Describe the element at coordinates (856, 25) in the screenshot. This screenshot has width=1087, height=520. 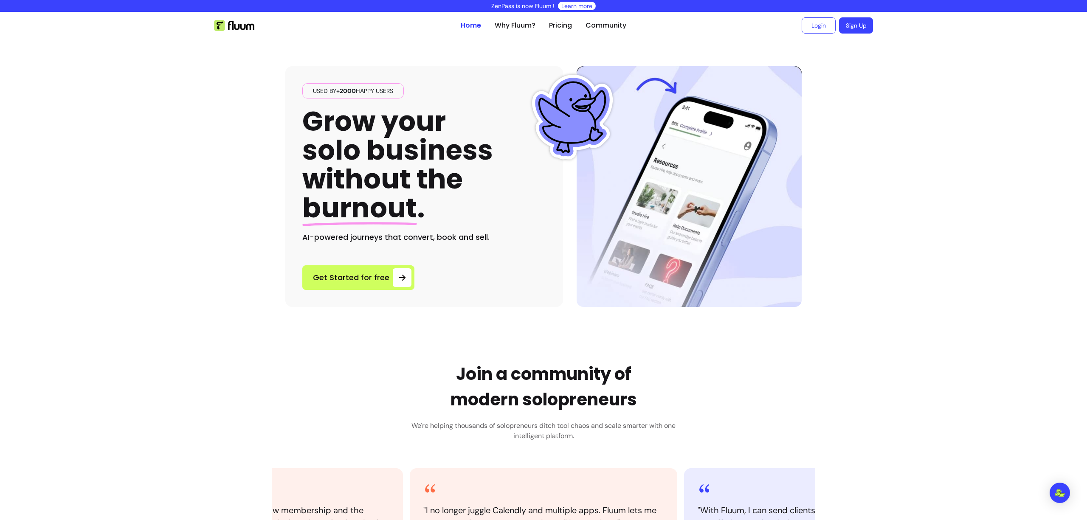
I see `a: Sign Up` at that location.